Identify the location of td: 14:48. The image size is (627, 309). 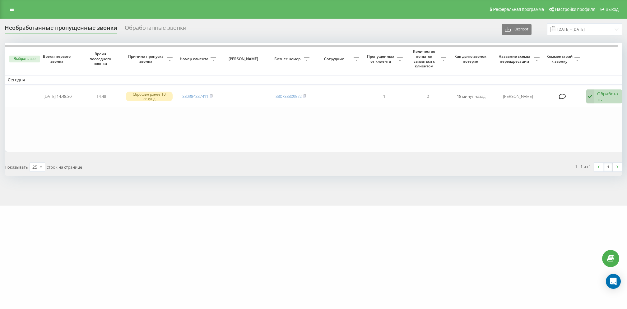
(101, 97).